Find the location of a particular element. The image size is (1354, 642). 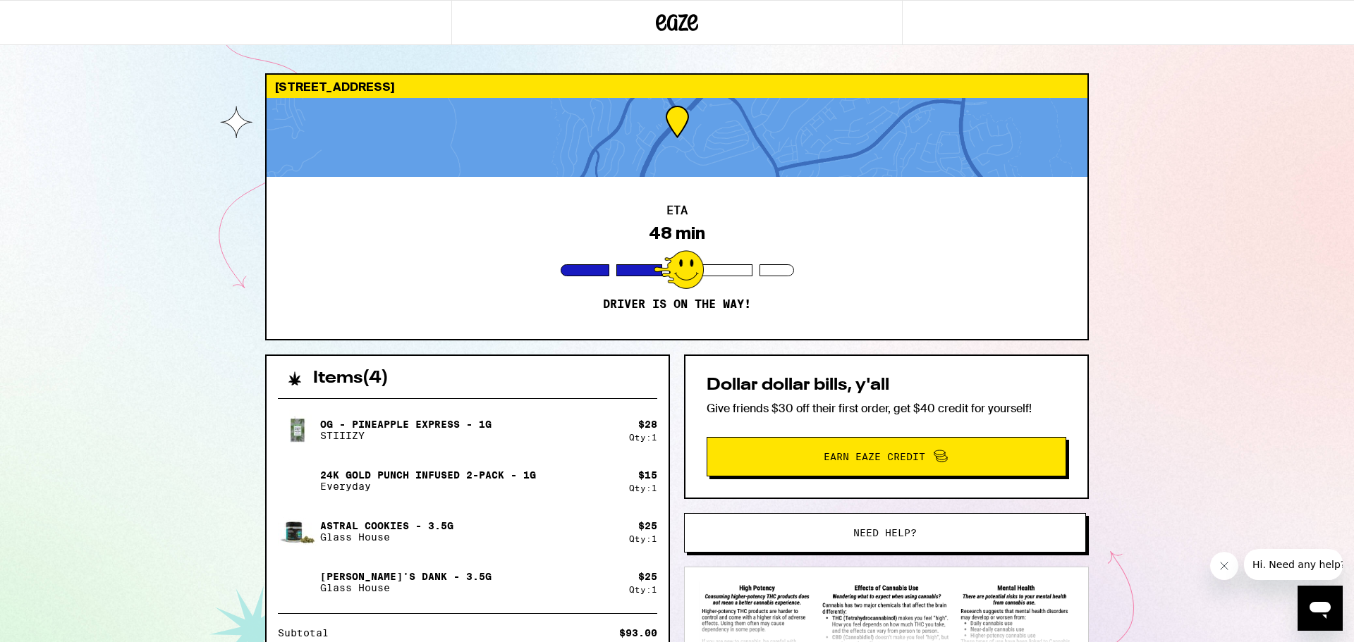

div: $ 28 is located at coordinates (647, 425).